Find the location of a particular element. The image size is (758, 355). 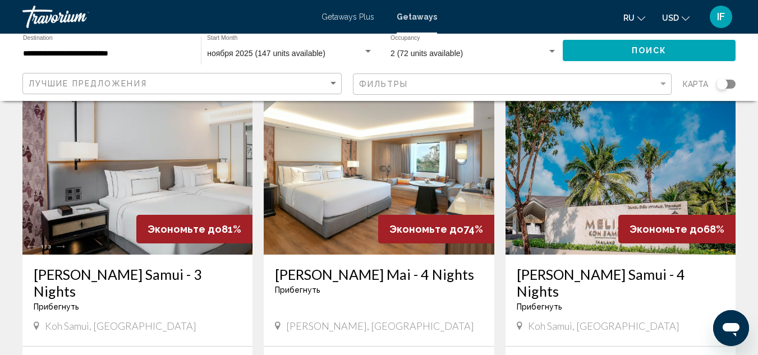

span: ru is located at coordinates (629, 18).